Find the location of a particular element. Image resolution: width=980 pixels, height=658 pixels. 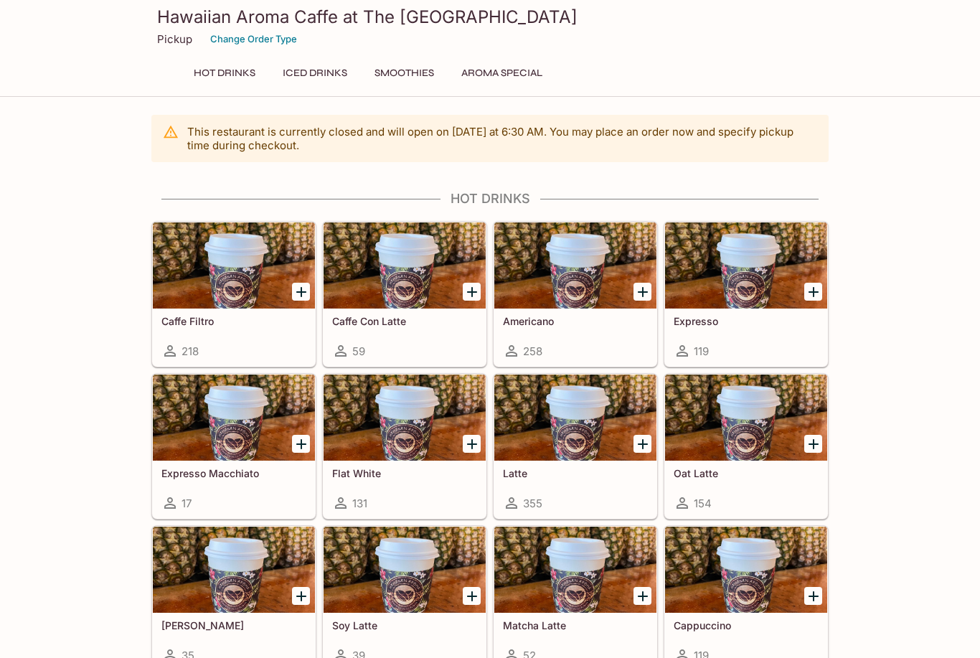

span: 218 is located at coordinates (190, 351).